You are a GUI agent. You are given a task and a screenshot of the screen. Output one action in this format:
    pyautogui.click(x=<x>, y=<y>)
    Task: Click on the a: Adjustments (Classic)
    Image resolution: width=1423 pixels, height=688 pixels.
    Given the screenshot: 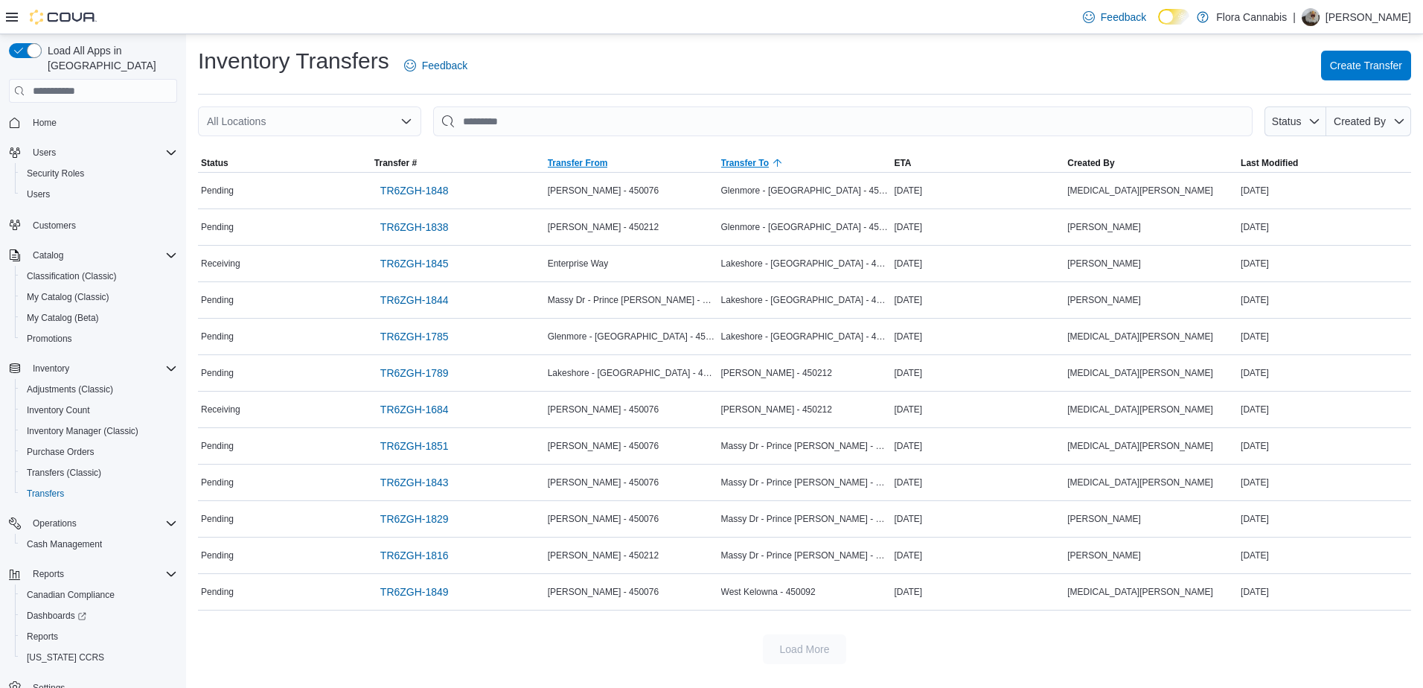 What is the action you would take?
    pyautogui.click(x=70, y=389)
    